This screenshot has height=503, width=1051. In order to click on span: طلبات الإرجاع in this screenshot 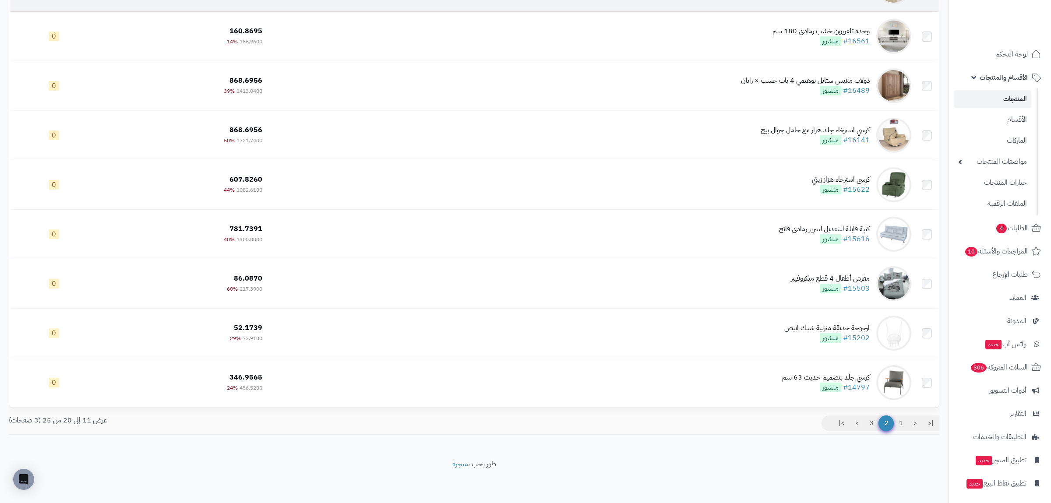, I will do `click(1010, 275)`.